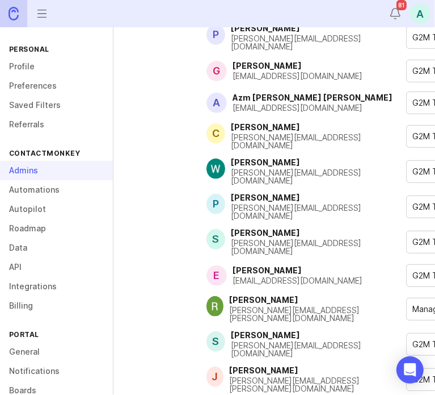  What do you see at coordinates (216, 133) in the screenshot?
I see `div: C` at bounding box center [216, 133].